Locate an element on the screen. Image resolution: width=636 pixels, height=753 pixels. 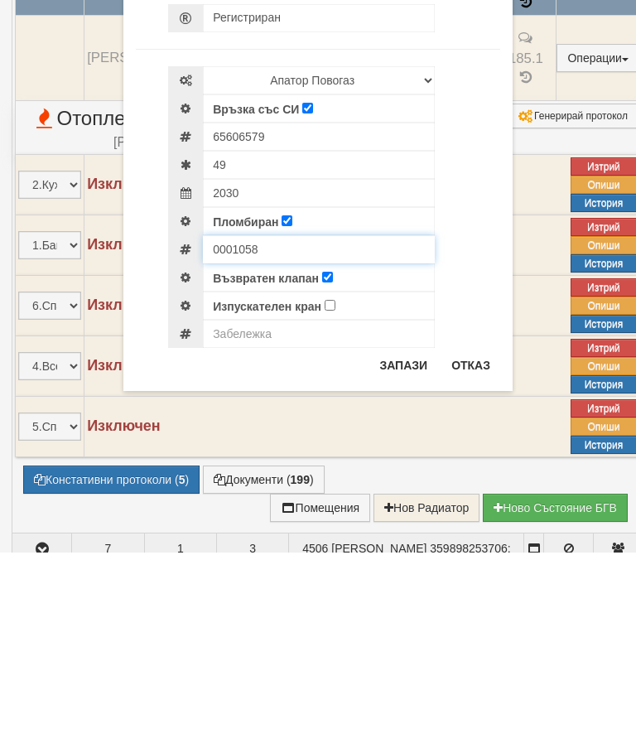
input: Сериен номер is located at coordinates (319, 337).